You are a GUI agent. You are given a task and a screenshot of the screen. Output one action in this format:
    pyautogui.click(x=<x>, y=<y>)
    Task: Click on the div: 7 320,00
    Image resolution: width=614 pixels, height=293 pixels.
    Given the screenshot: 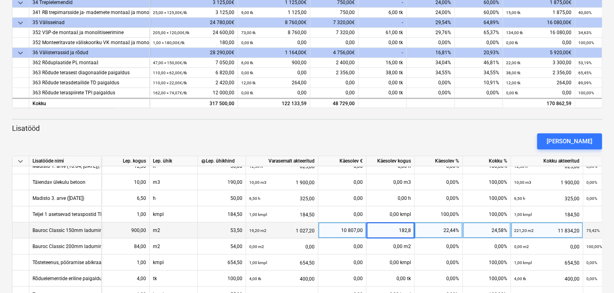 What is the action you would take?
    pyautogui.click(x=334, y=33)
    